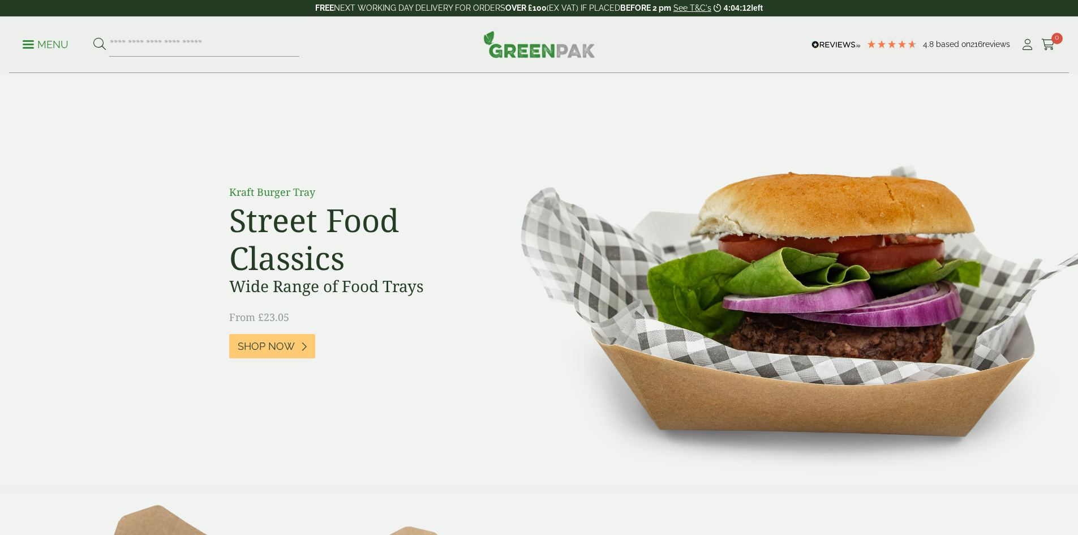 The height and width of the screenshot is (535, 1078). What do you see at coordinates (356, 192) in the screenshot?
I see `p: Kraft Burger Tray` at bounding box center [356, 192].